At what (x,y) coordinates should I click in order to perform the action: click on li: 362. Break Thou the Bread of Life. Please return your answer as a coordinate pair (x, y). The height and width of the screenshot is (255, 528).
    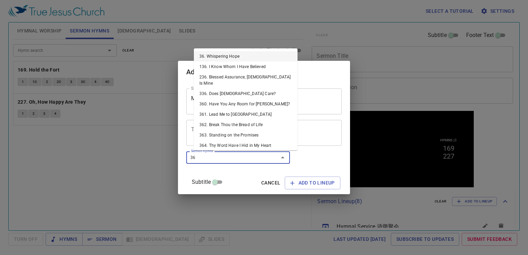
    Looking at the image, I should click on (246, 125).